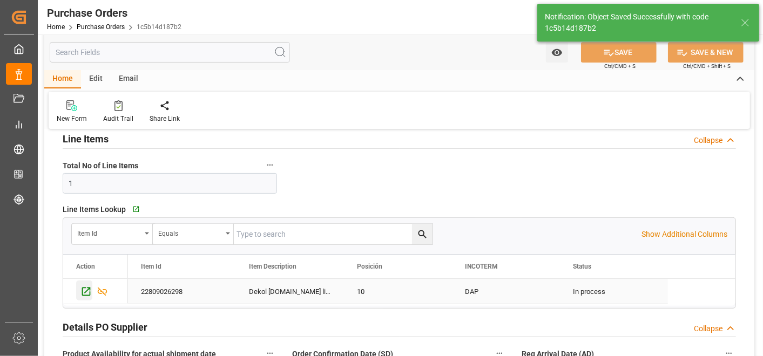  What do you see at coordinates (398, 292) in the screenshot?
I see `div: 10` at bounding box center [398, 292].